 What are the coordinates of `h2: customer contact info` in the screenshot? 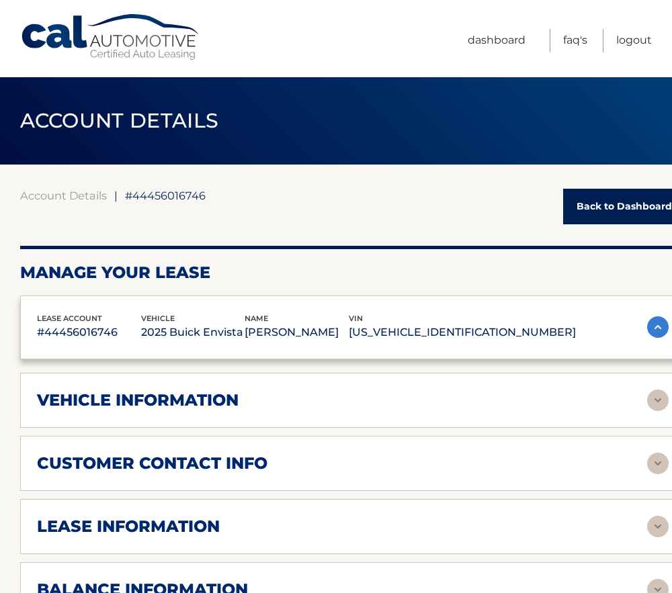 It's located at (152, 463).